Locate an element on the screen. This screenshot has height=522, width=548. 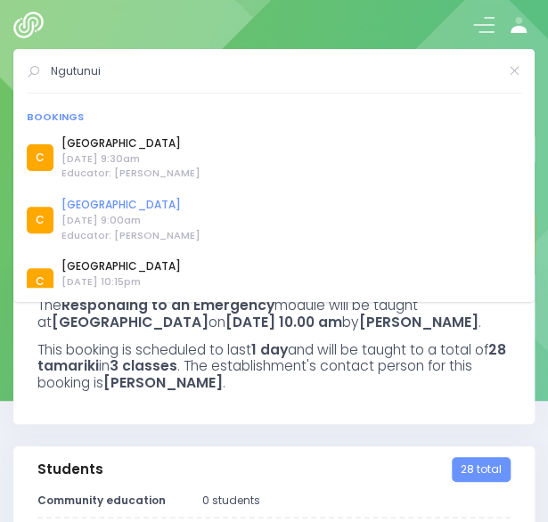
div: 0 students is located at coordinates (356, 500).